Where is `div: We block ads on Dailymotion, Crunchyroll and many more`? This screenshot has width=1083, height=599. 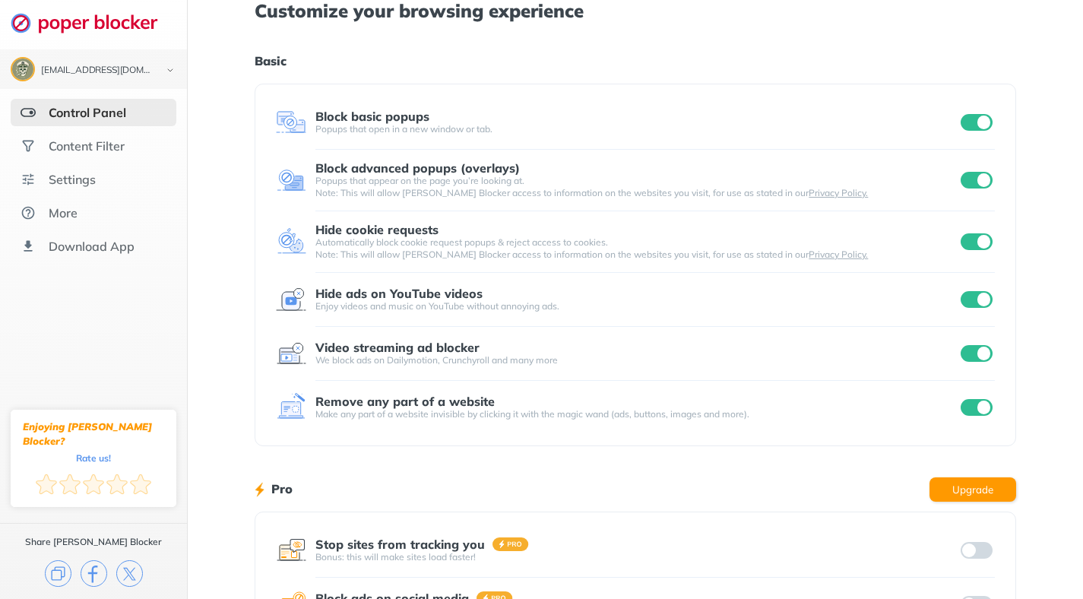 div: We block ads on Dailymotion, Crunchyroll and many more is located at coordinates (636, 360).